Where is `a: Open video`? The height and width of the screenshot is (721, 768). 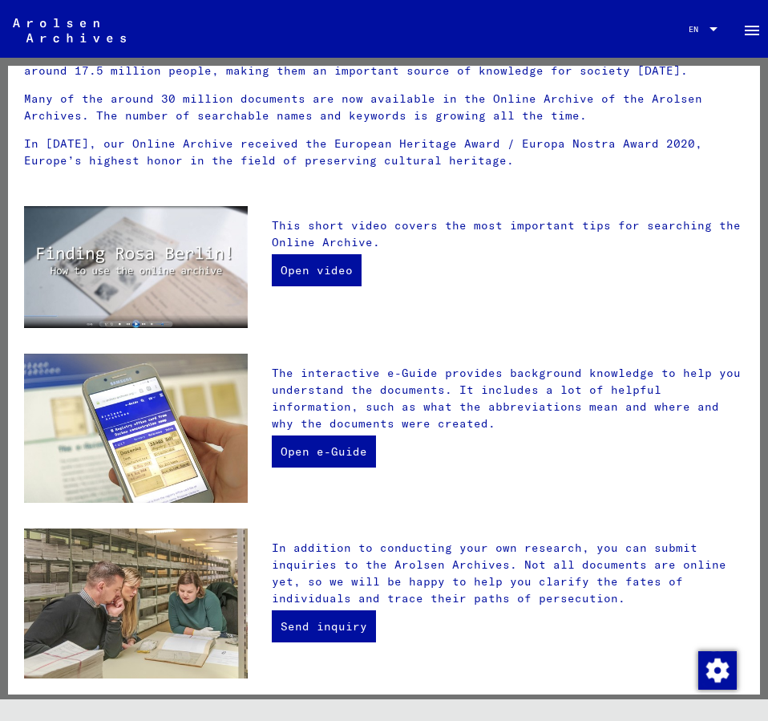 a: Open video is located at coordinates (317, 270).